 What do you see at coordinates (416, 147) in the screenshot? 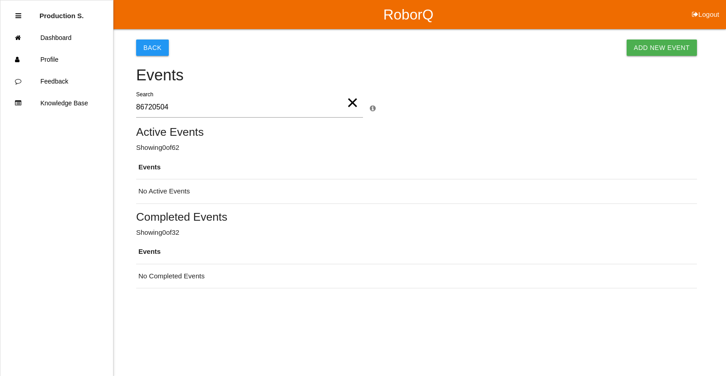
I see `p: Showing 0 of 62` at bounding box center [416, 147].